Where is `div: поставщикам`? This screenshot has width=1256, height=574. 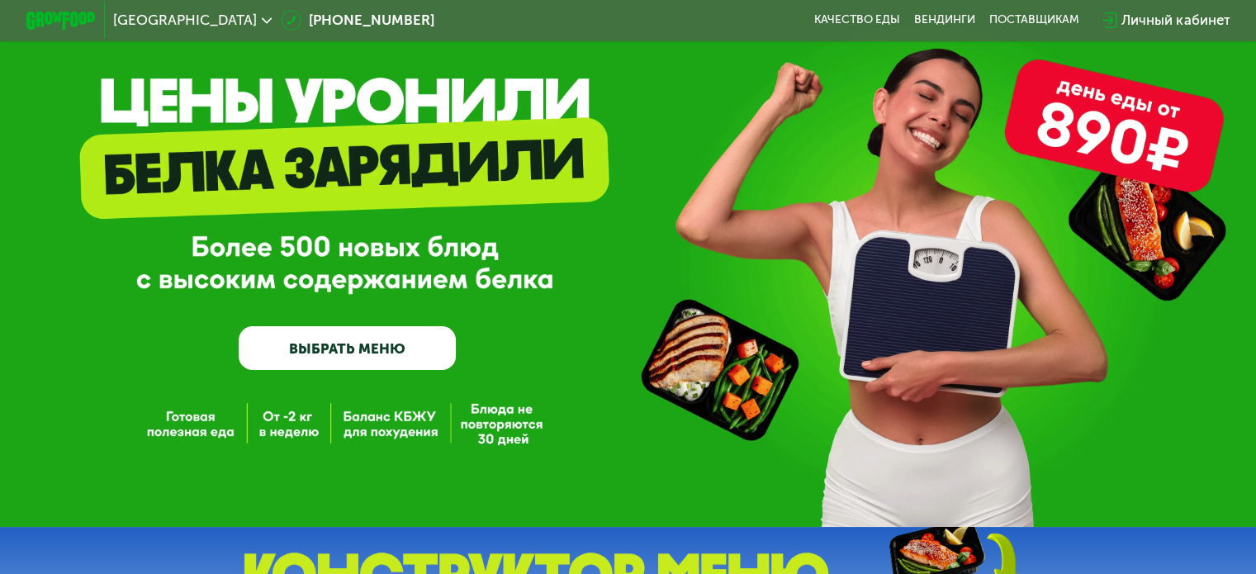
div: поставщикам is located at coordinates (1034, 20).